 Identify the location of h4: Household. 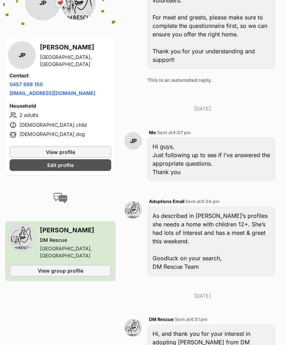
(60, 106).